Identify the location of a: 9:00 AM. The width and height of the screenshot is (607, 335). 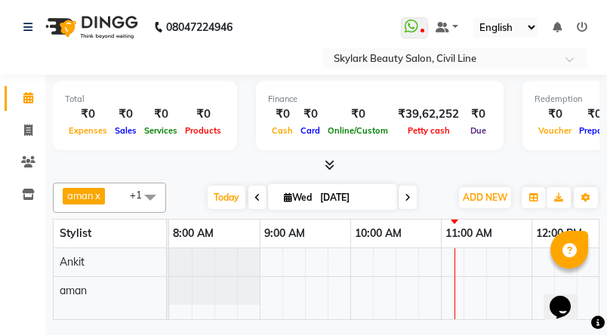
(284, 233).